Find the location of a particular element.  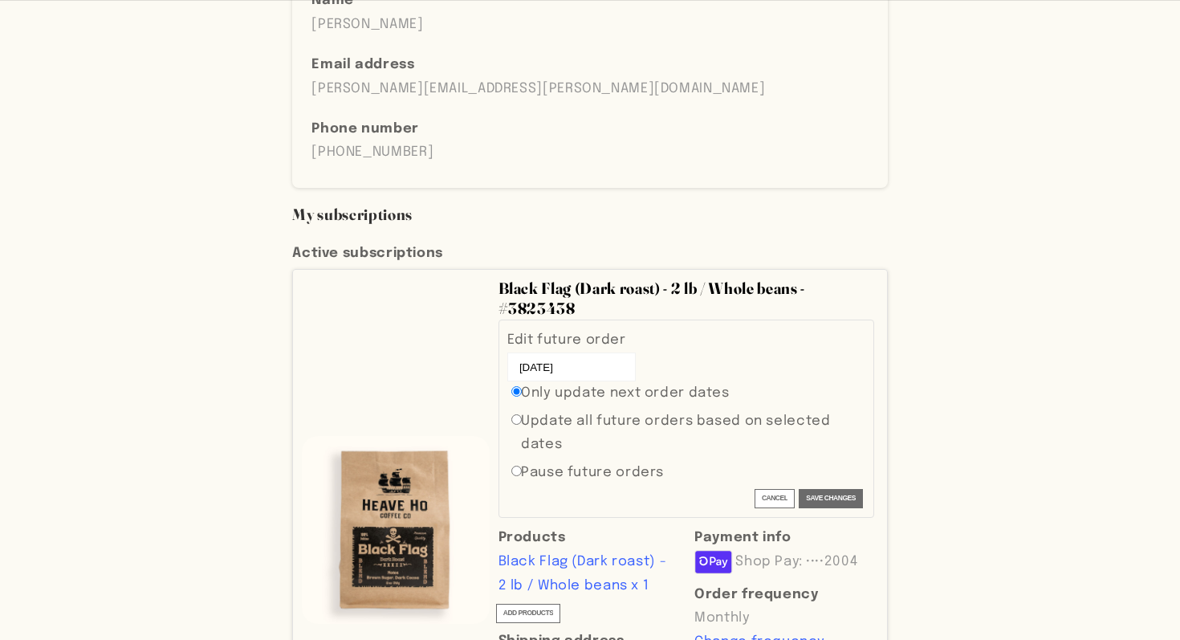

span: Phone number is located at coordinates (372, 129).